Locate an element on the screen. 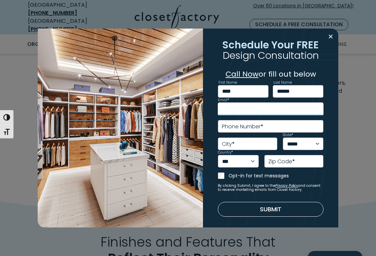 This screenshot has width=376, height=256. small: By clicking Submit, I agree to the and consent to receive marketing emails from Closet Factory. is located at coordinates (270, 188).